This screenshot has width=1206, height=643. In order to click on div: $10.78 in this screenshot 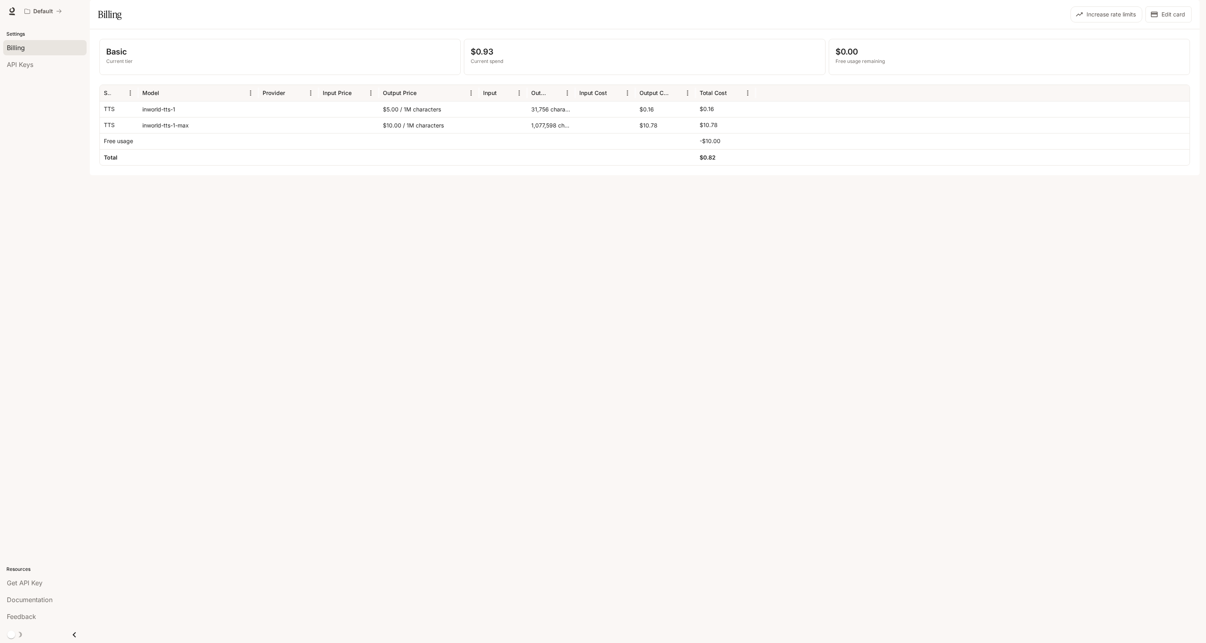, I will do `click(665, 125)`.